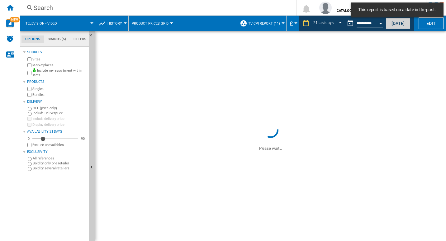 The width and height of the screenshot is (446, 241). What do you see at coordinates (57, 132) in the screenshot?
I see `div: Availability 21 Days` at bounding box center [57, 132].